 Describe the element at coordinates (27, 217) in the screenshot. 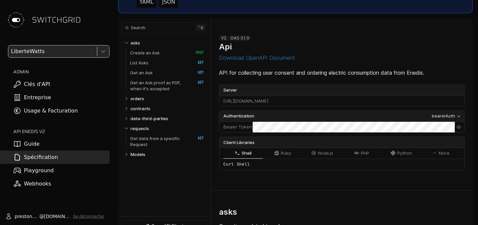

I see `span: prestone.ngayo` at that location.